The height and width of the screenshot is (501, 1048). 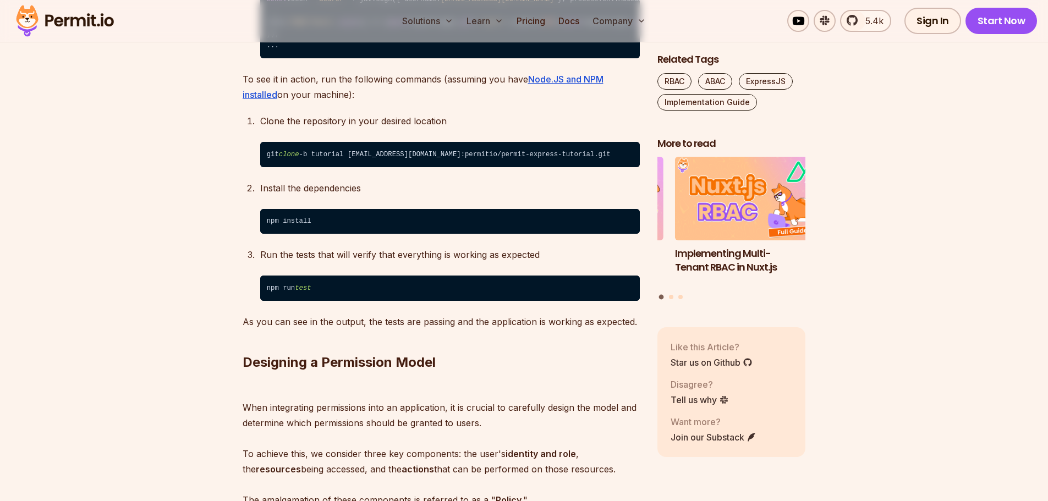 What do you see at coordinates (681, 297) in the screenshot?
I see `button: Go to slide 3` at bounding box center [681, 297].